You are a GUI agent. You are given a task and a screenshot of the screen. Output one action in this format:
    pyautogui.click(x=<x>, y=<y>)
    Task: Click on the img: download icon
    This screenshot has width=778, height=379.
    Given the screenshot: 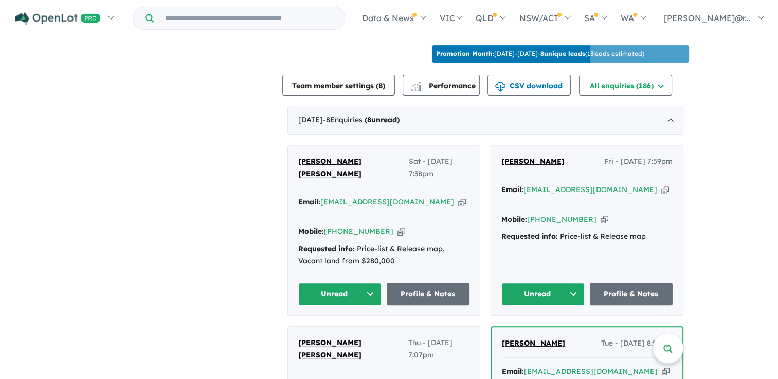 What is the action you would take?
    pyautogui.click(x=500, y=87)
    